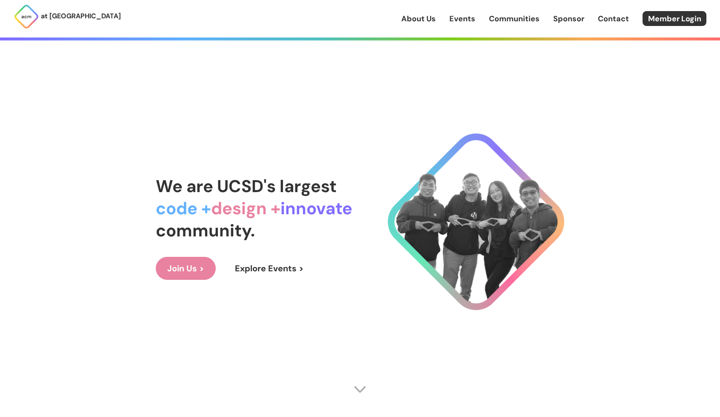 Image resolution: width=720 pixels, height=417 pixels. Describe the element at coordinates (316, 208) in the screenshot. I see `span: innovate` at that location.